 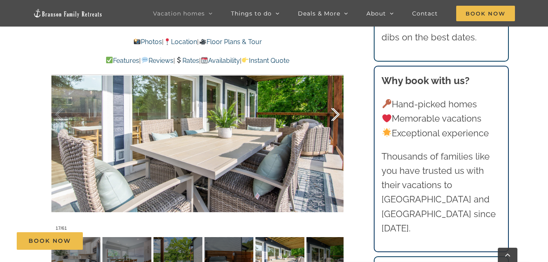 I want to click on h3: Why book with us?, so click(x=441, y=81).